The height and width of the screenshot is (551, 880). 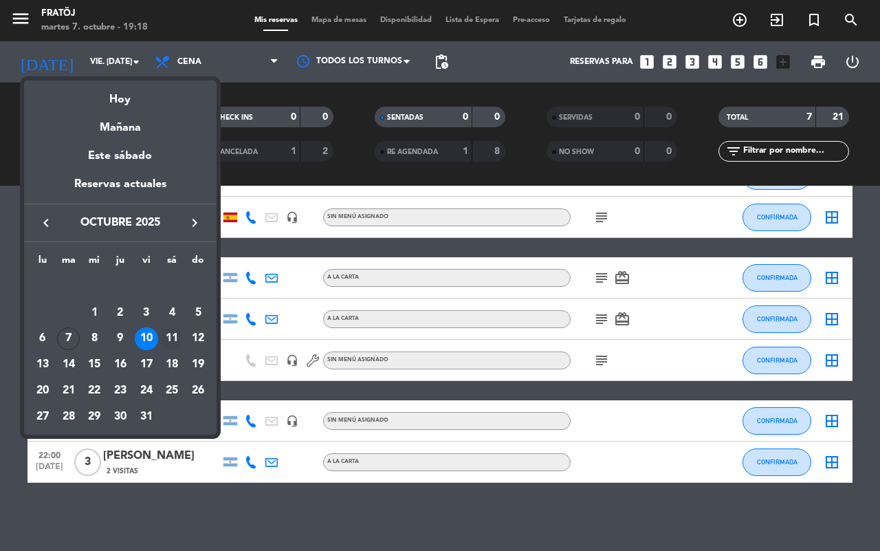 I want to click on div: 30, so click(x=120, y=417).